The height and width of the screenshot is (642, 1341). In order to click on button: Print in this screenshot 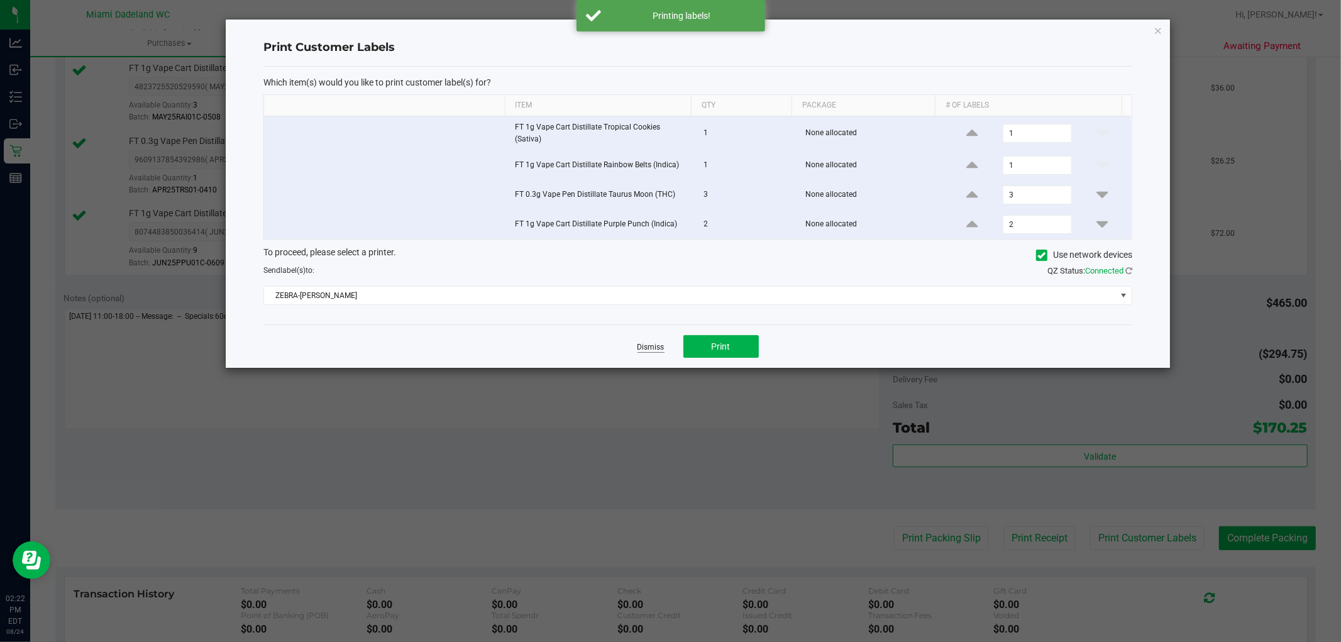, I will do `click(721, 346)`.